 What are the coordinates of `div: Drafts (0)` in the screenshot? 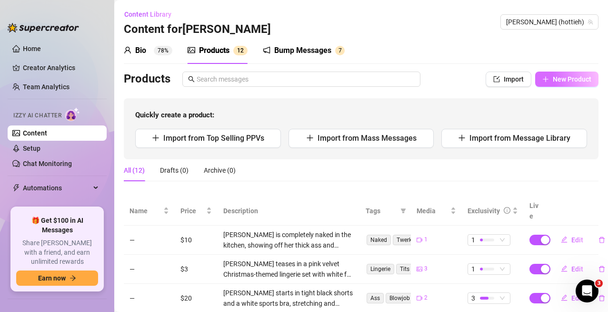 It's located at (174, 170).